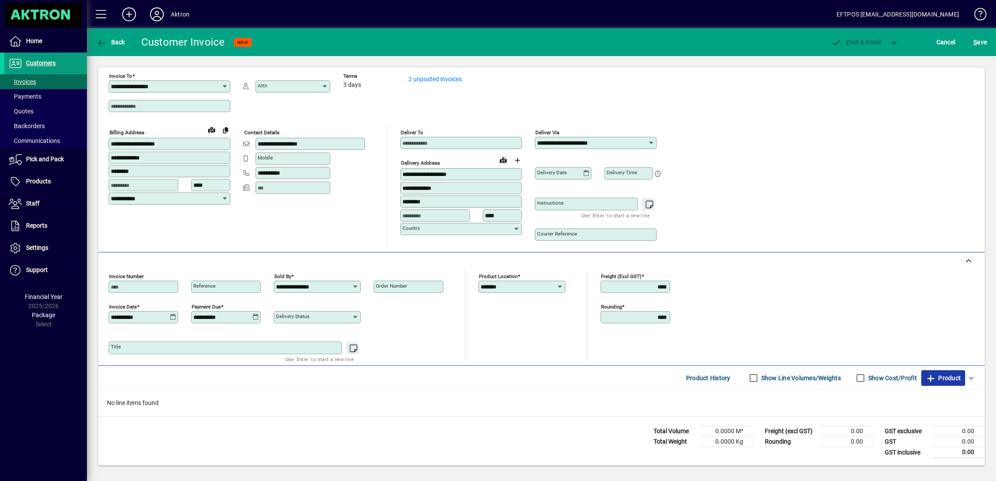 Image resolution: width=996 pixels, height=481 pixels. Describe the element at coordinates (226, 130) in the screenshot. I see `button: Copy to Delivery address` at that location.